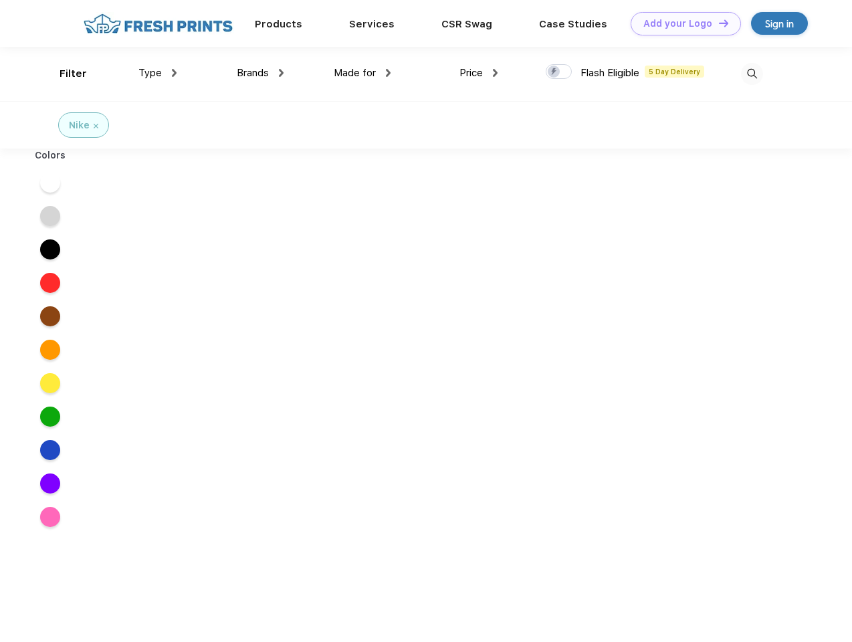  What do you see at coordinates (150, 73) in the screenshot?
I see `span: Type` at bounding box center [150, 73].